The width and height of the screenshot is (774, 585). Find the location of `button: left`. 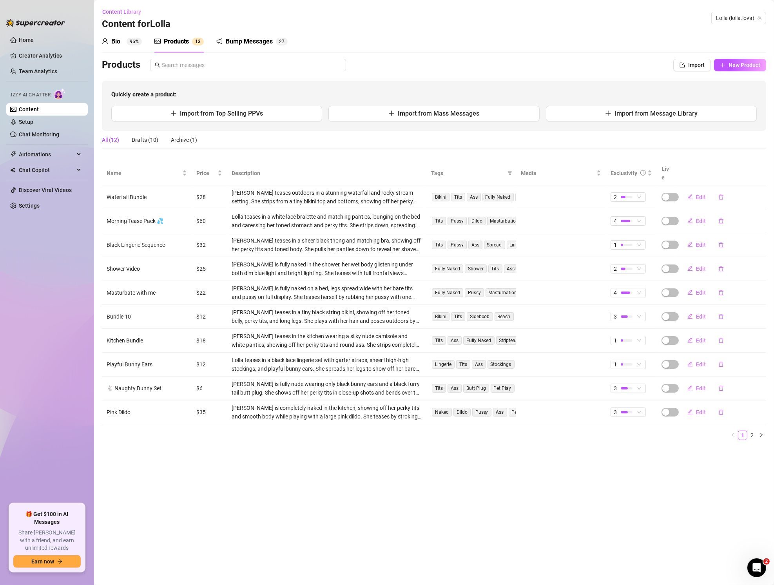

button: left is located at coordinates (734, 436).